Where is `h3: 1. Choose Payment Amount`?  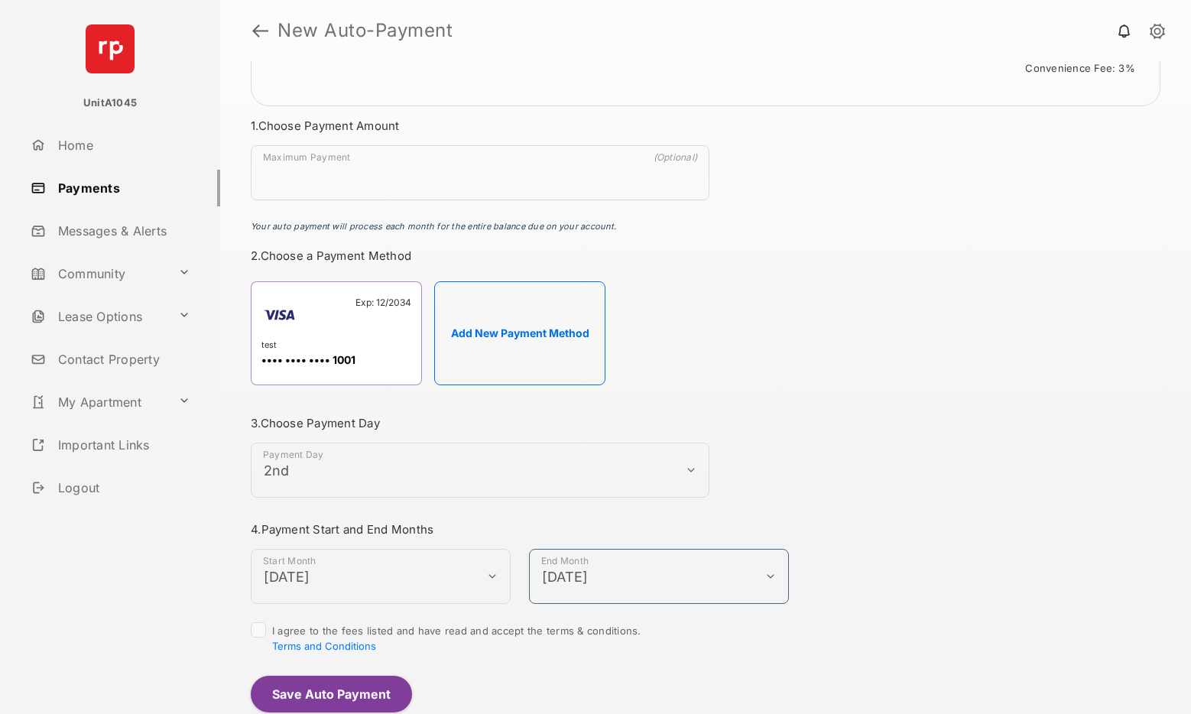
h3: 1. Choose Payment Amount is located at coordinates (520, 125).